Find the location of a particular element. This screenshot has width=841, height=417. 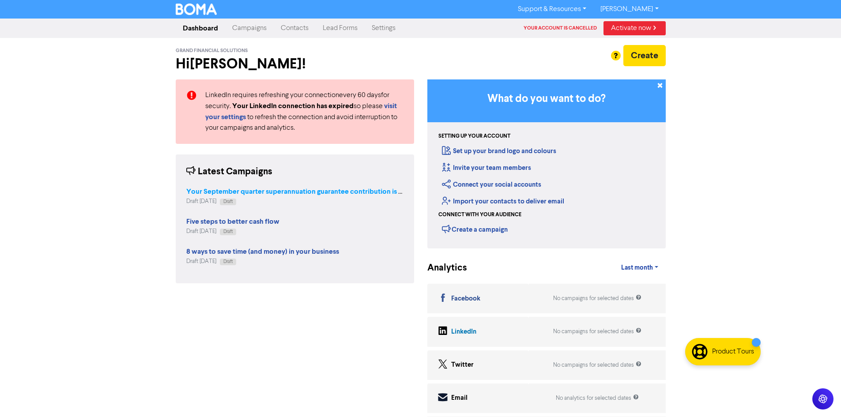

div: Facebook is located at coordinates (466, 299).